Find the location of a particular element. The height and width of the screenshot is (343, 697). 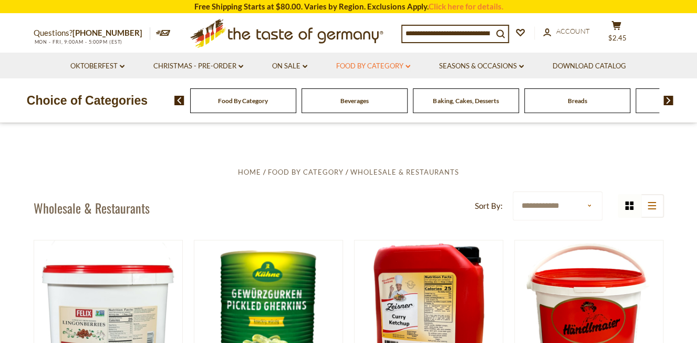

a: Oktoberfest is located at coordinates (97, 66).